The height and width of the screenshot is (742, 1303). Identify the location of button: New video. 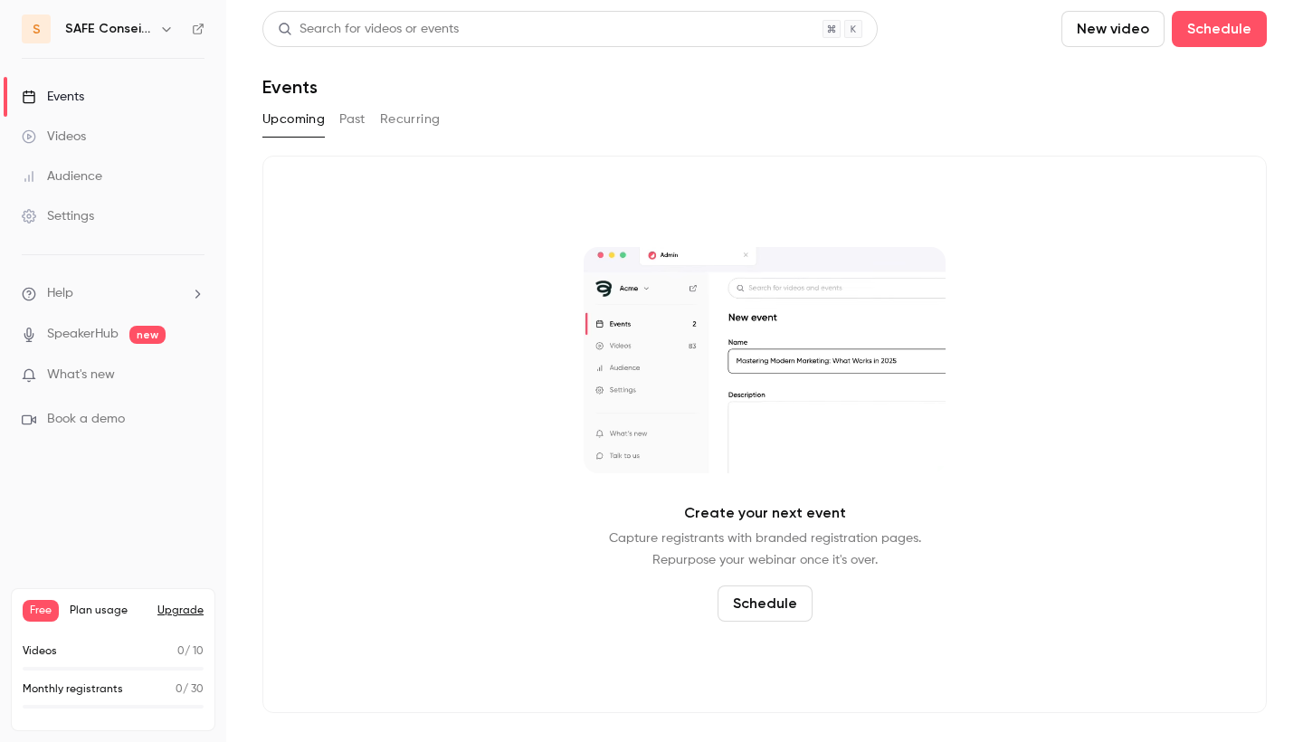
(1113, 29).